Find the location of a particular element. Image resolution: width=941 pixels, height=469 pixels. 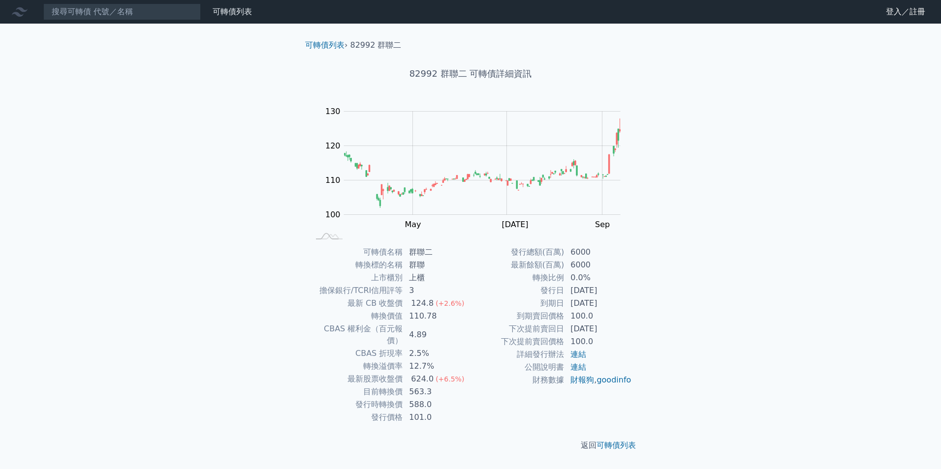

td: 財務數據 is located at coordinates (517, 380).